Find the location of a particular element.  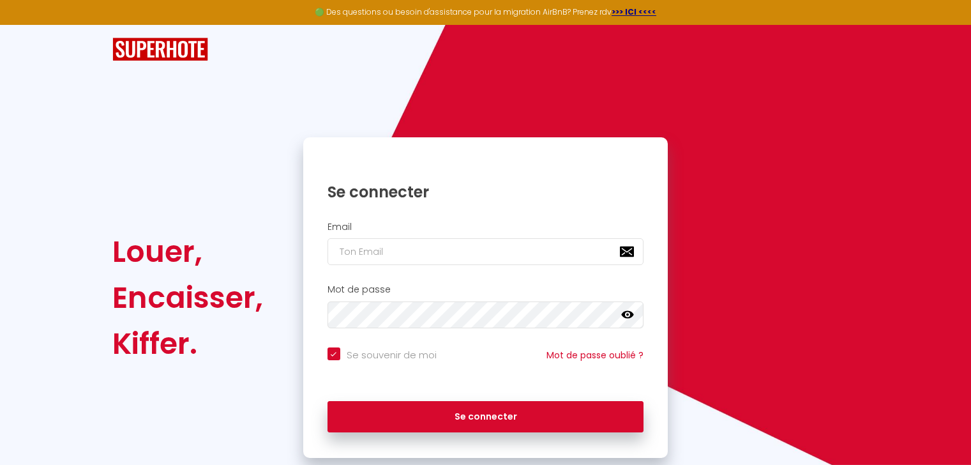

a: Mot de passe oublié ? is located at coordinates (595, 355).